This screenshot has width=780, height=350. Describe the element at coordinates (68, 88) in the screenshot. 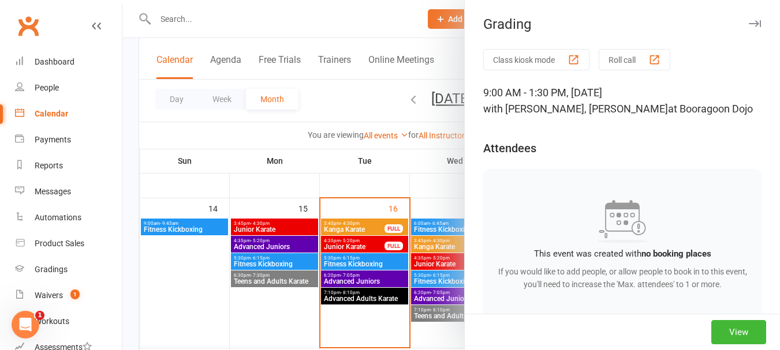

I see `a: People` at that location.